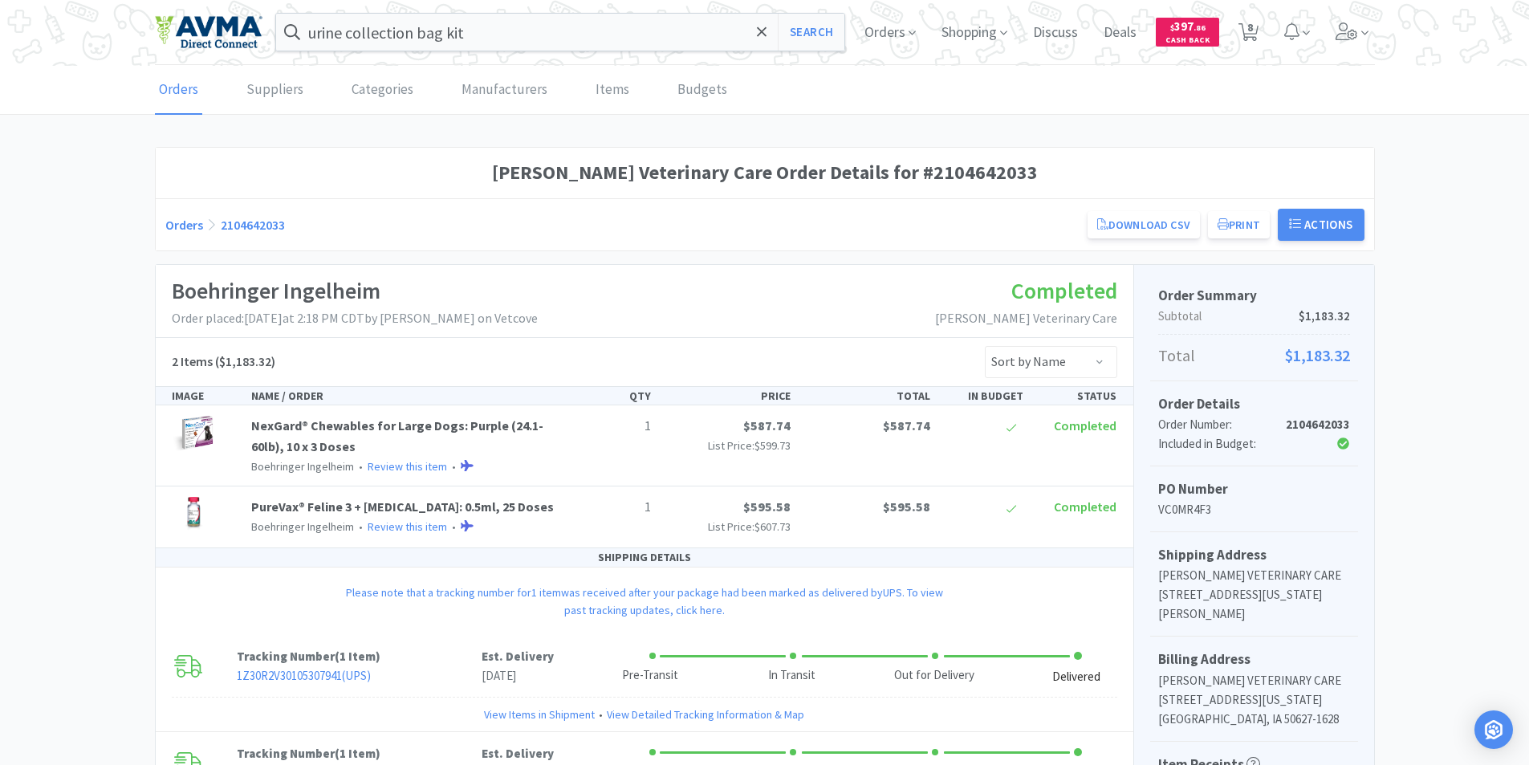 This screenshot has width=1529, height=765. I want to click on div: Out for Delivery, so click(934, 675).